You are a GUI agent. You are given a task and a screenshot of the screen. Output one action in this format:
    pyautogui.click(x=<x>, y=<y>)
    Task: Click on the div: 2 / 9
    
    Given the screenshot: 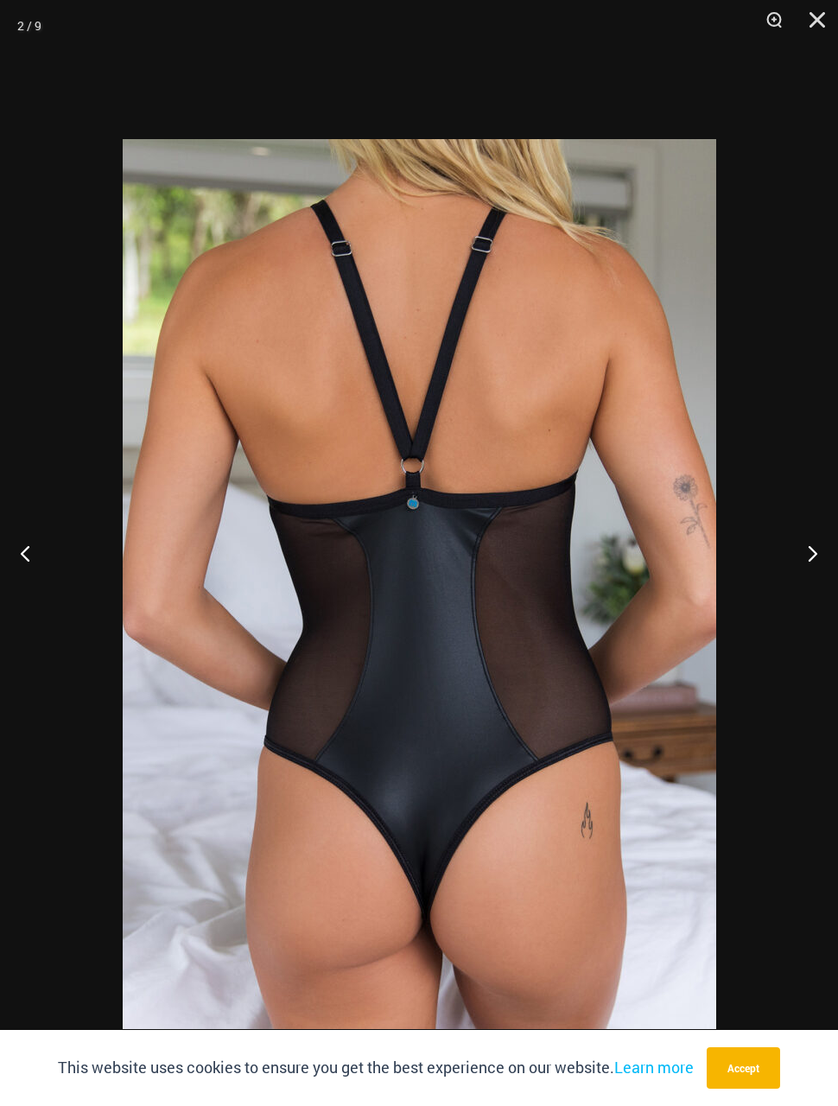 What is the action you would take?
    pyautogui.click(x=29, y=26)
    